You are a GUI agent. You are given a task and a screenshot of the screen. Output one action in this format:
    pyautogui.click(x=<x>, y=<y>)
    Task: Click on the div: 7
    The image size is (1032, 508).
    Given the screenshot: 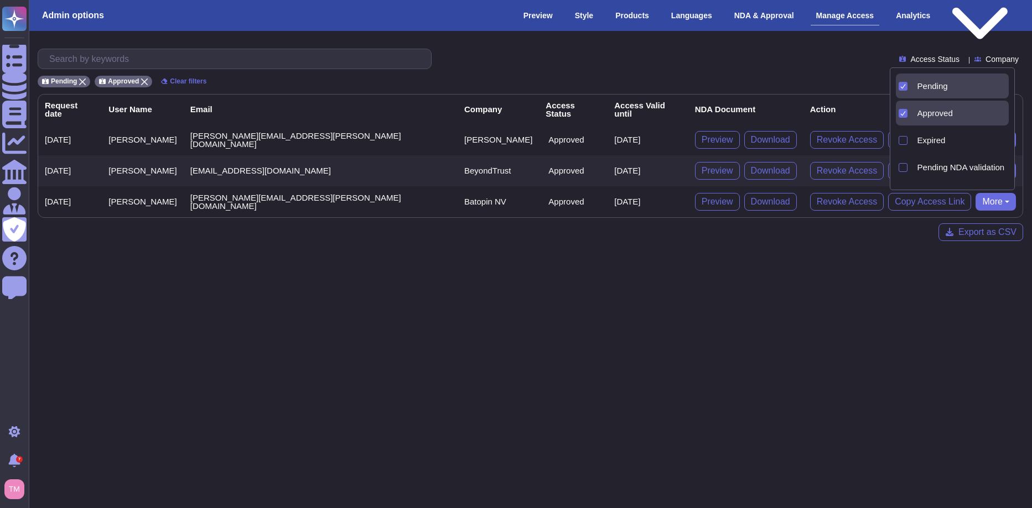 What is the action you would take?
    pyautogui.click(x=19, y=460)
    